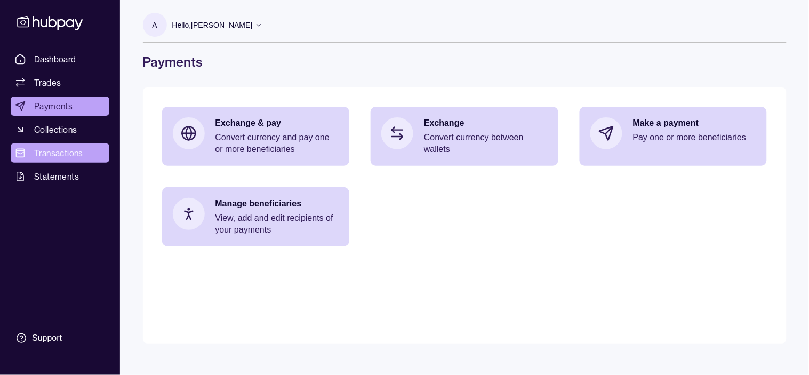  I want to click on span: Collections, so click(55, 130).